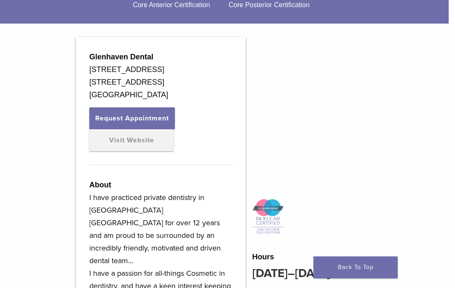 This screenshot has width=455, height=288. I want to click on strong: About, so click(100, 185).